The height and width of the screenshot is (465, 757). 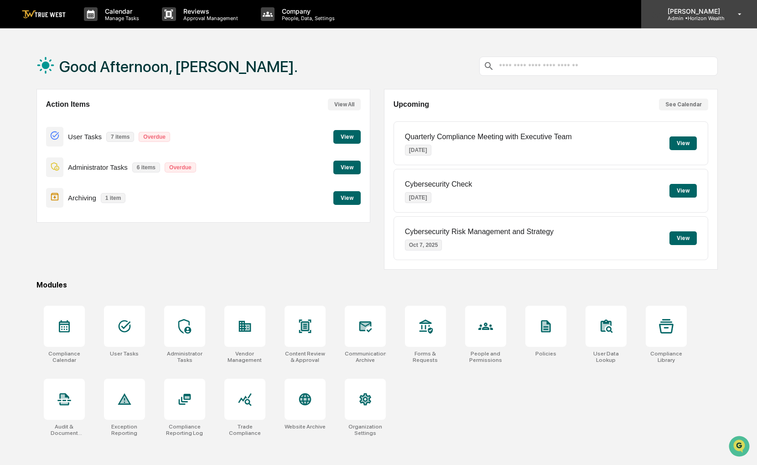 What do you see at coordinates (64, 357) in the screenshot?
I see `div: Compliance Calendar` at bounding box center [64, 357].